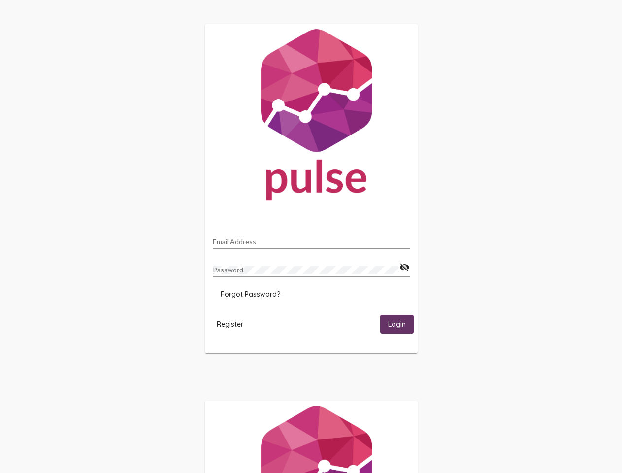  Describe the element at coordinates (397, 324) in the screenshot. I see `span: Login` at that location.